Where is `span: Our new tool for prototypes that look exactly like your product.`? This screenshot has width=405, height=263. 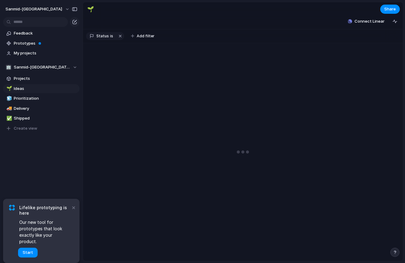
span: Our new tool for prototypes that look exactly like your product. is located at coordinates (45, 232).